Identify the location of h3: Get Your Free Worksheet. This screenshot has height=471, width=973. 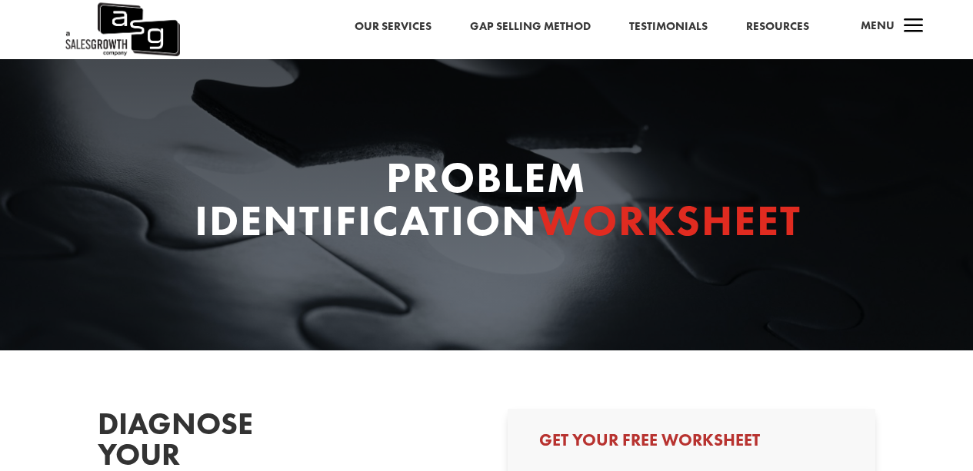
(691, 444).